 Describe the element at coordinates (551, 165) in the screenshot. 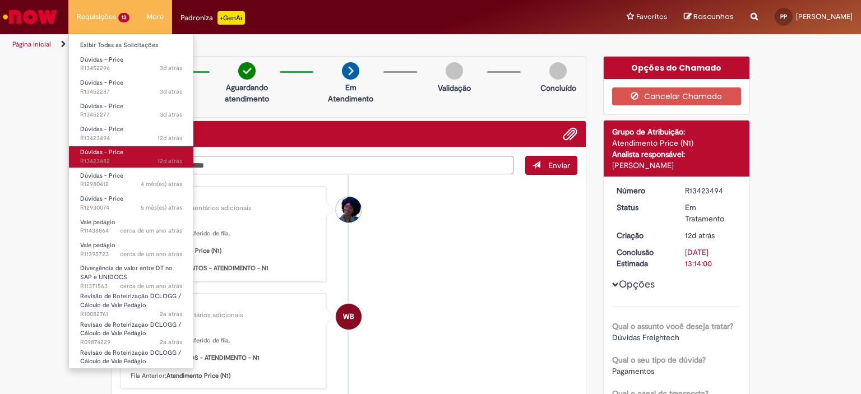

I see `button: Enviar` at that location.